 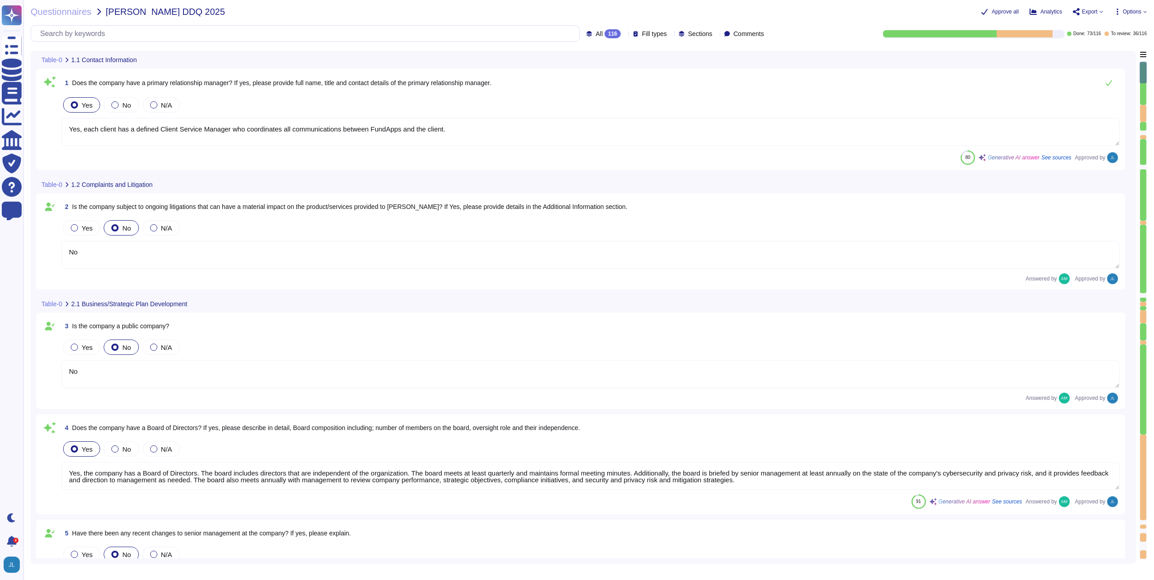 I want to click on button: Analytics, so click(x=1045, y=12).